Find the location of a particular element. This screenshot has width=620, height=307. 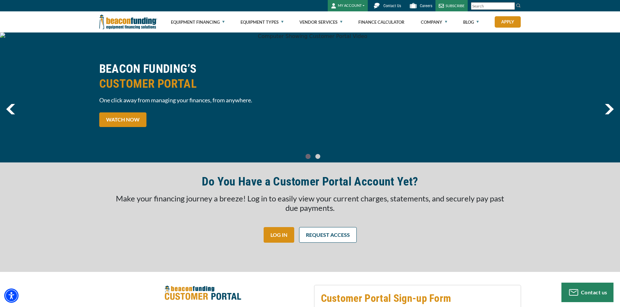

img: Search is located at coordinates (518, 6).